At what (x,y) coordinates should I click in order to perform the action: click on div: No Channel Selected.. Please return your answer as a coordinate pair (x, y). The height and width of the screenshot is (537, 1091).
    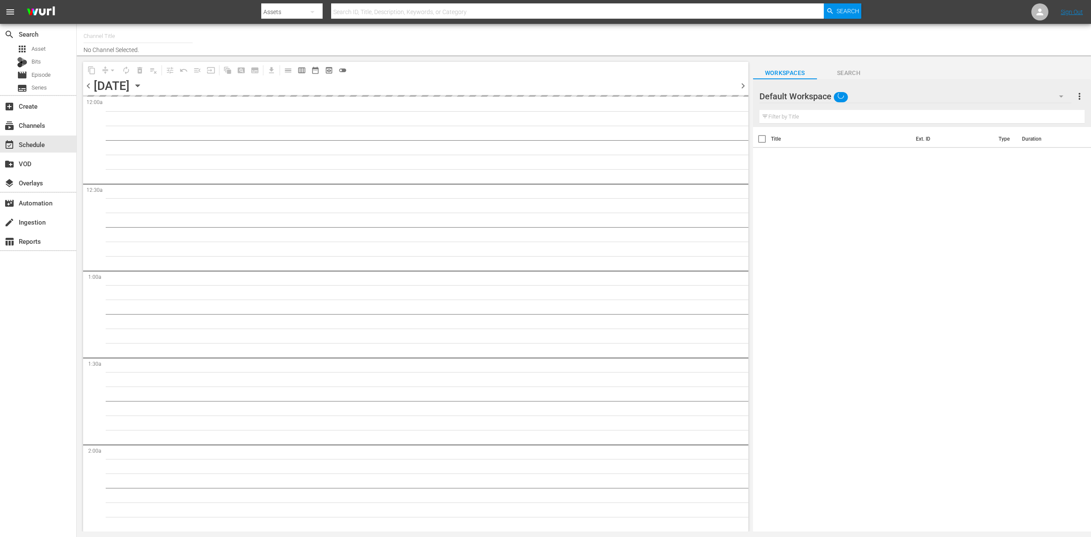
    Looking at the image, I should click on (356, 40).